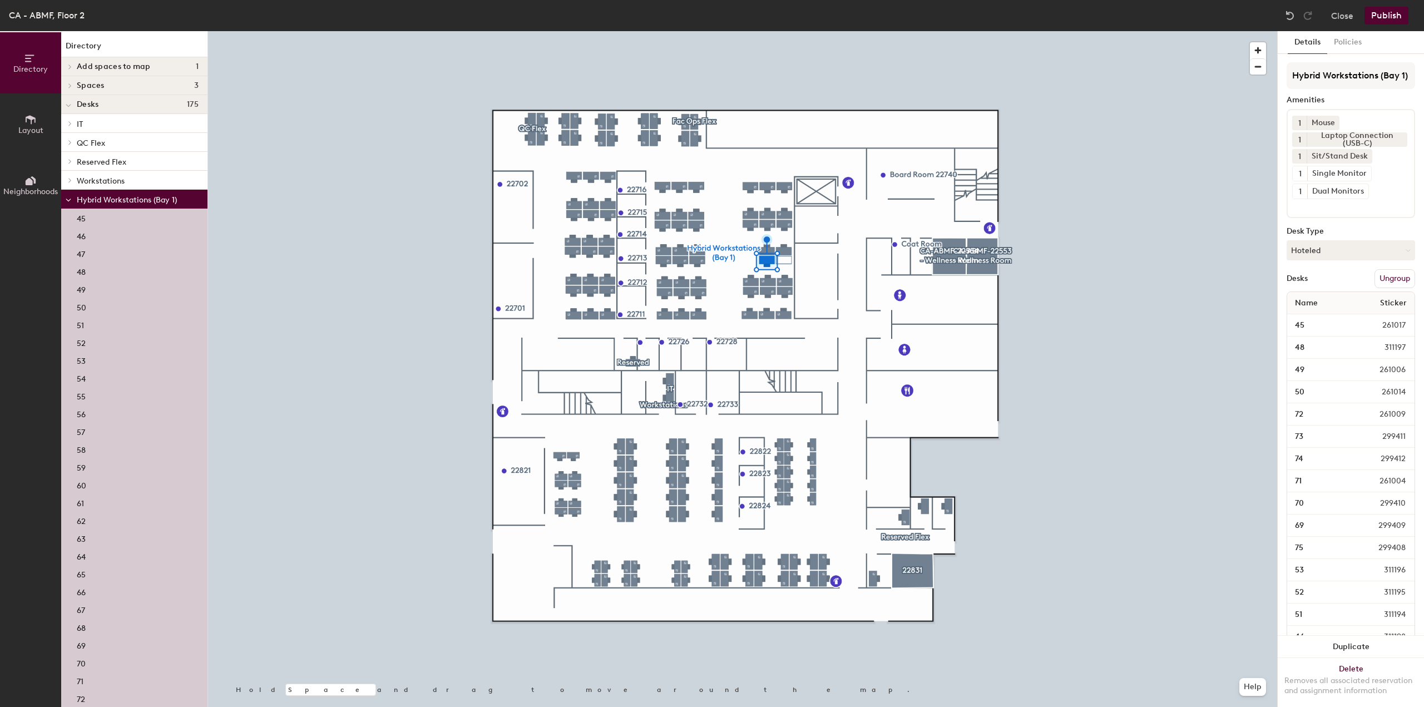 The width and height of the screenshot is (1424, 707). I want to click on span: Name, so click(1306, 303).